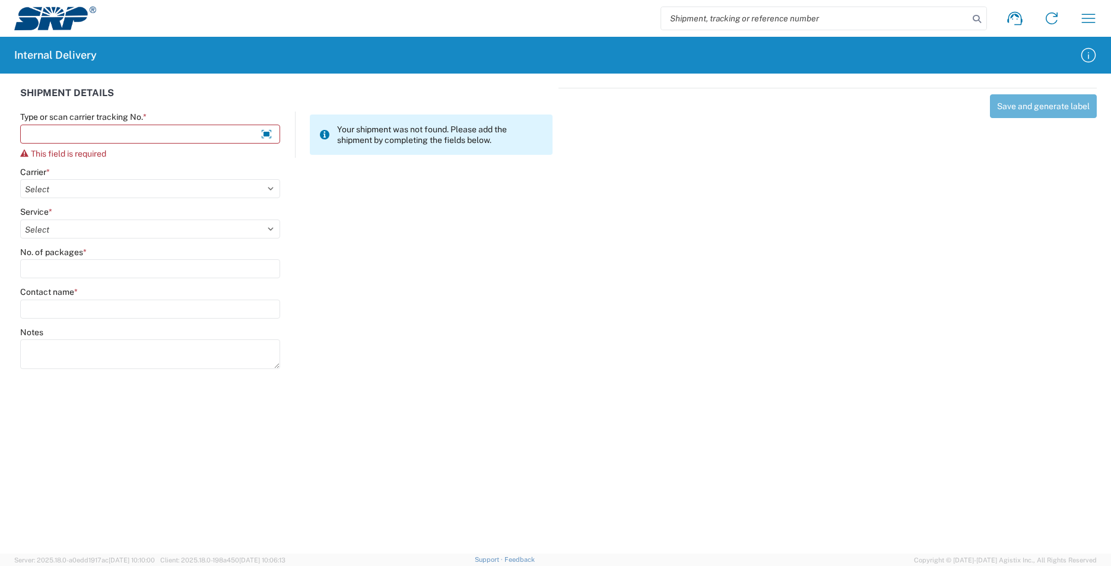  Describe the element at coordinates (222, 560) in the screenshot. I see `span: Client: 2025.18.0-198a450` at that location.